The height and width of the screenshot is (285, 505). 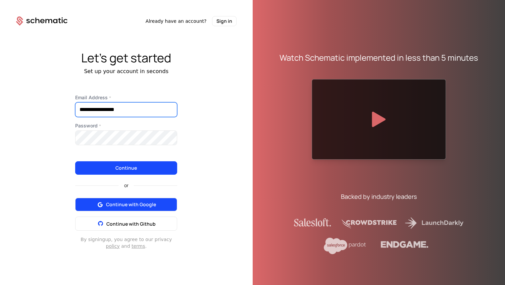 What do you see at coordinates (113, 246) in the screenshot?
I see `a: policy` at bounding box center [113, 246].